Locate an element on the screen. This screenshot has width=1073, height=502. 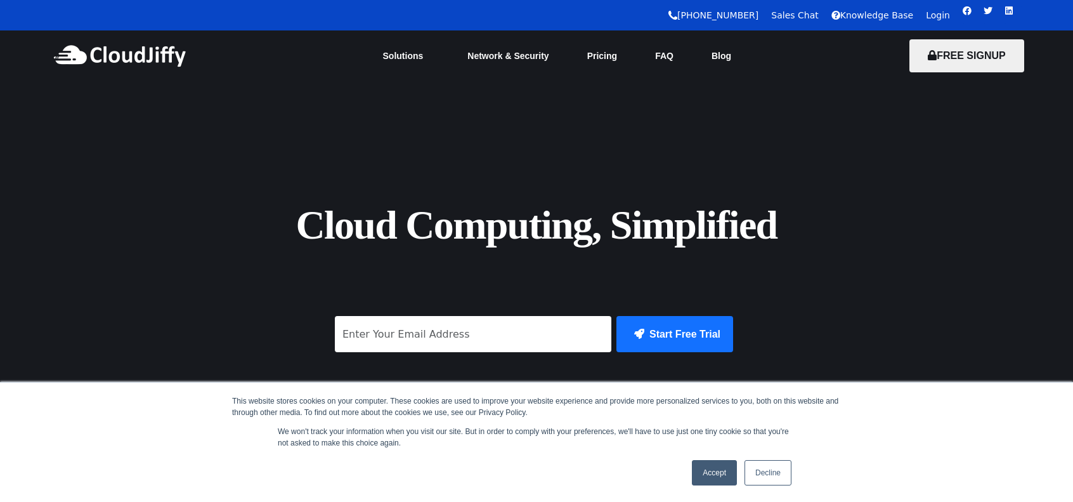
a: Decline is located at coordinates (768, 472).